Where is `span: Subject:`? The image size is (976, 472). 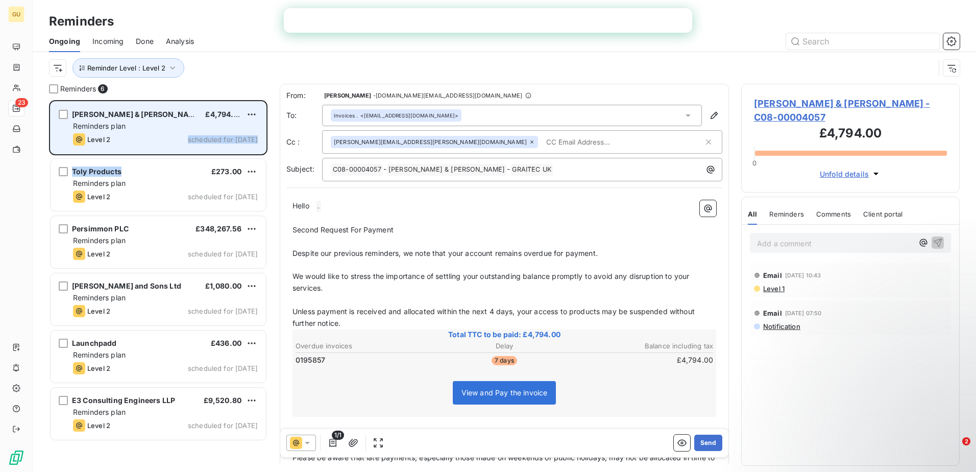 span: Subject: is located at coordinates (300, 168).